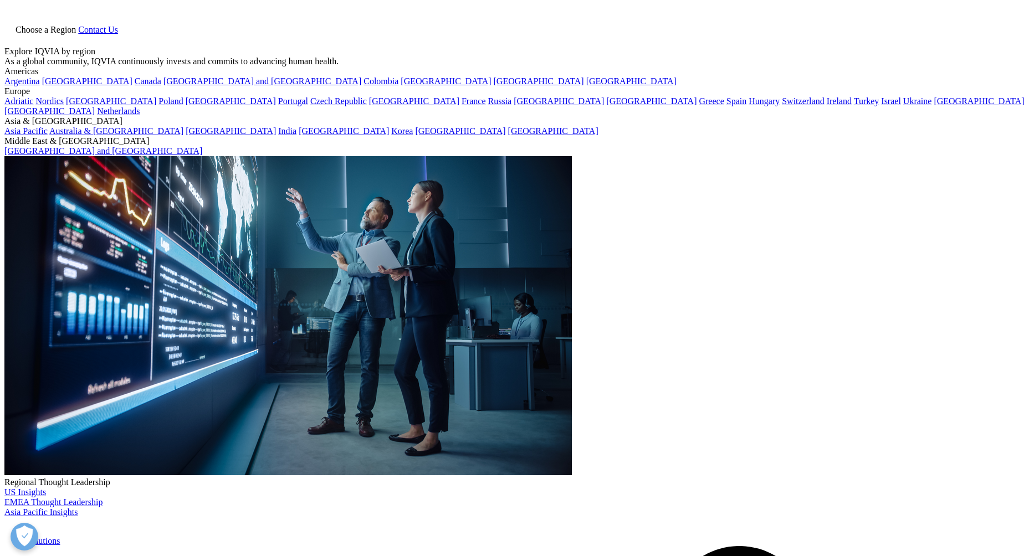 The height and width of the screenshot is (556, 1029). I want to click on a: Solutions, so click(43, 541).